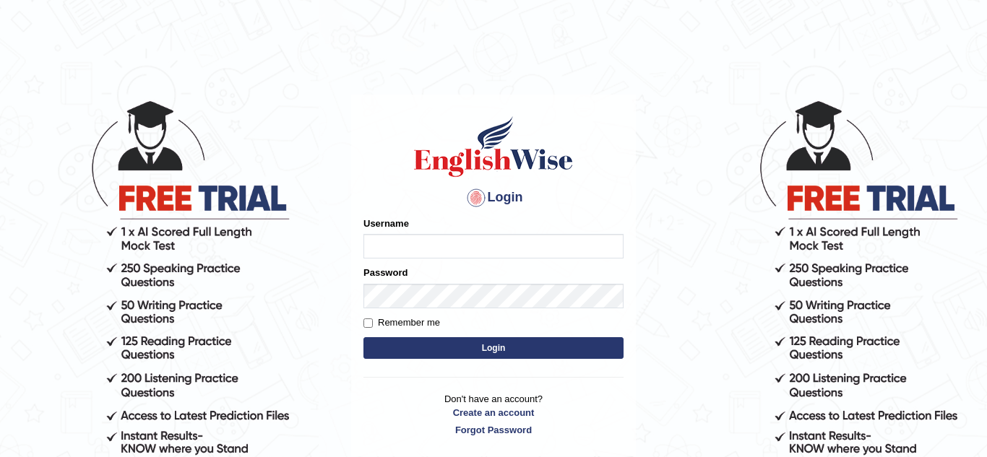 This screenshot has width=987, height=457. What do you see at coordinates (402, 323) in the screenshot?
I see `label: Remember me` at bounding box center [402, 323].